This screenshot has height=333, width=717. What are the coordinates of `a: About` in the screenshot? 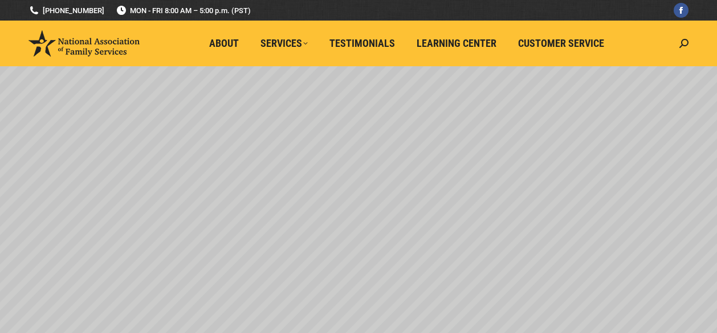 It's located at (224, 43).